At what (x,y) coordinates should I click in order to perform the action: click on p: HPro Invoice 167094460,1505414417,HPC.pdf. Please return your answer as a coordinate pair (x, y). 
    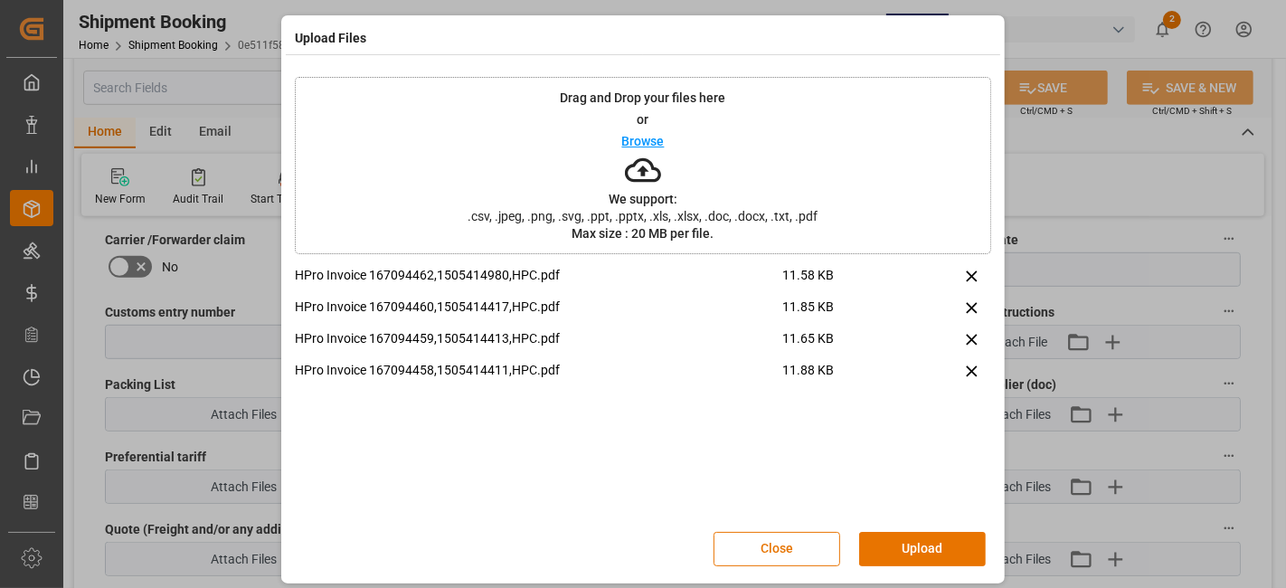
    Looking at the image, I should click on (538, 307).